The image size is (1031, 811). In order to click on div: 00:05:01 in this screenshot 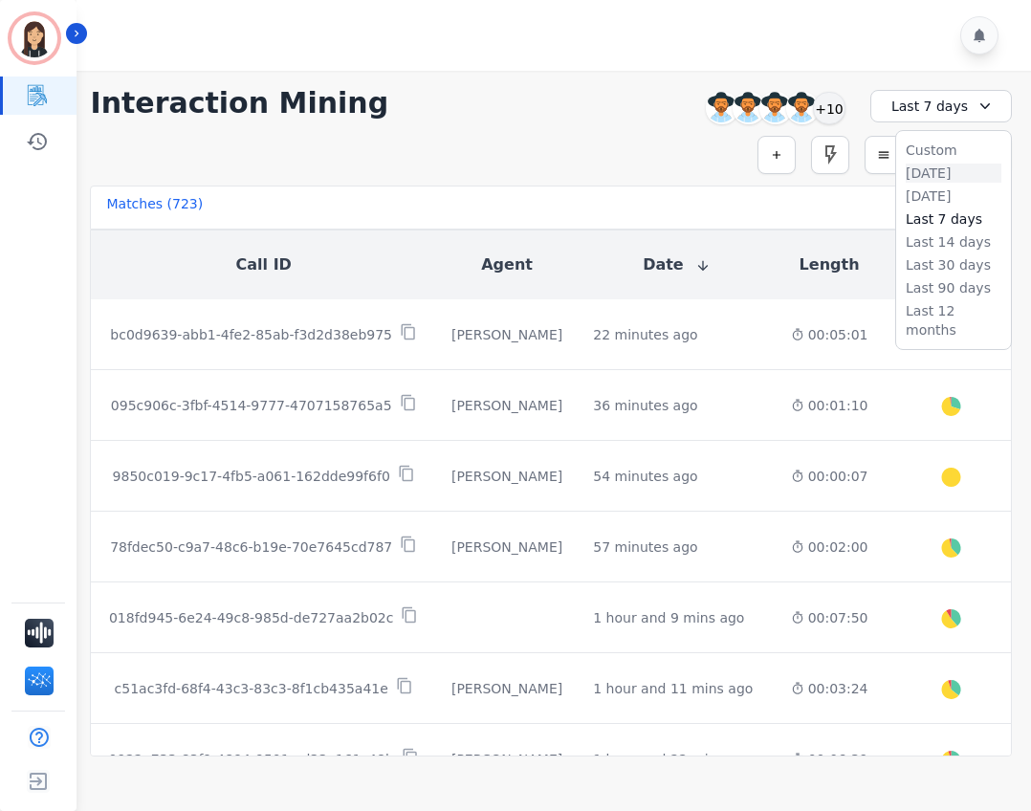, I will do `click(829, 335)`.